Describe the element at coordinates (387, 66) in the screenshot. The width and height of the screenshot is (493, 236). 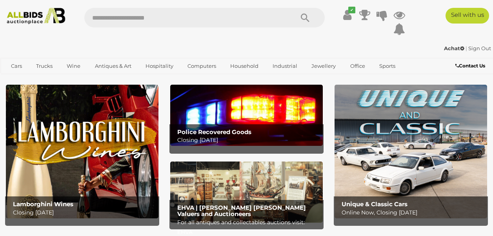
I see `a: Sports` at that location.